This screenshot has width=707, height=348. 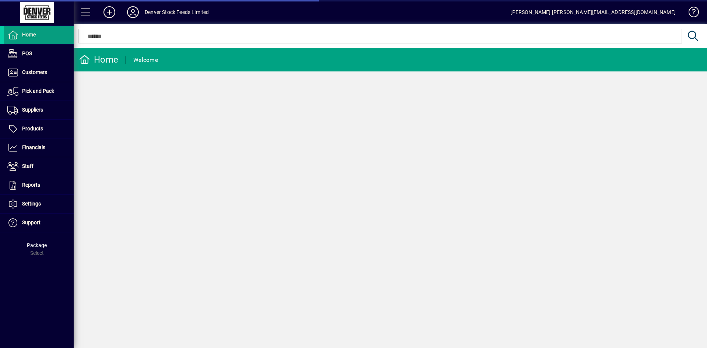 I want to click on a: Customers, so click(x=39, y=73).